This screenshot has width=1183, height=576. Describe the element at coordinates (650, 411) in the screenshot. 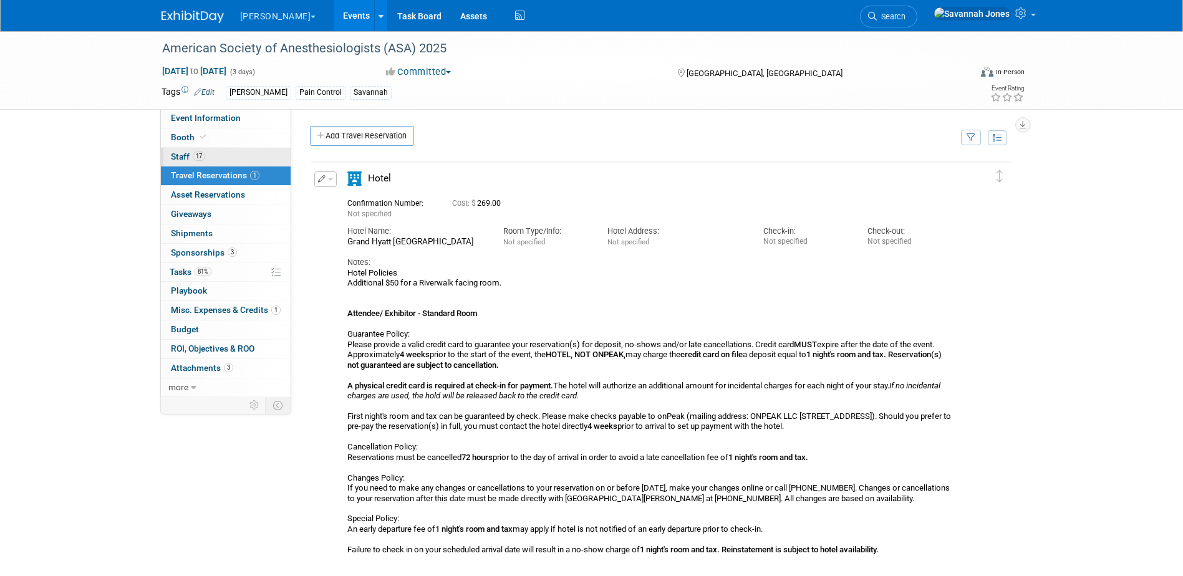

I see `div: Hotel Policies Additional $50 for a Riverwalk facing room. Guarantee Policy: Please provide a val...` at that location.